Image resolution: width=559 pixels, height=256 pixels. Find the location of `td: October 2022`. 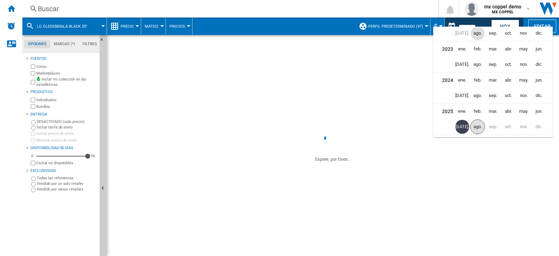

td: October 2022 is located at coordinates (509, 33).